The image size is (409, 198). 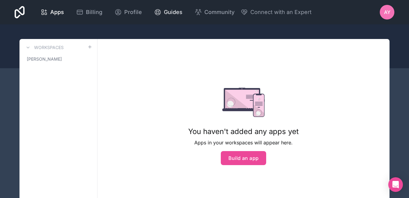 What do you see at coordinates (244, 158) in the screenshot?
I see `button: Build an app` at bounding box center [244, 158].